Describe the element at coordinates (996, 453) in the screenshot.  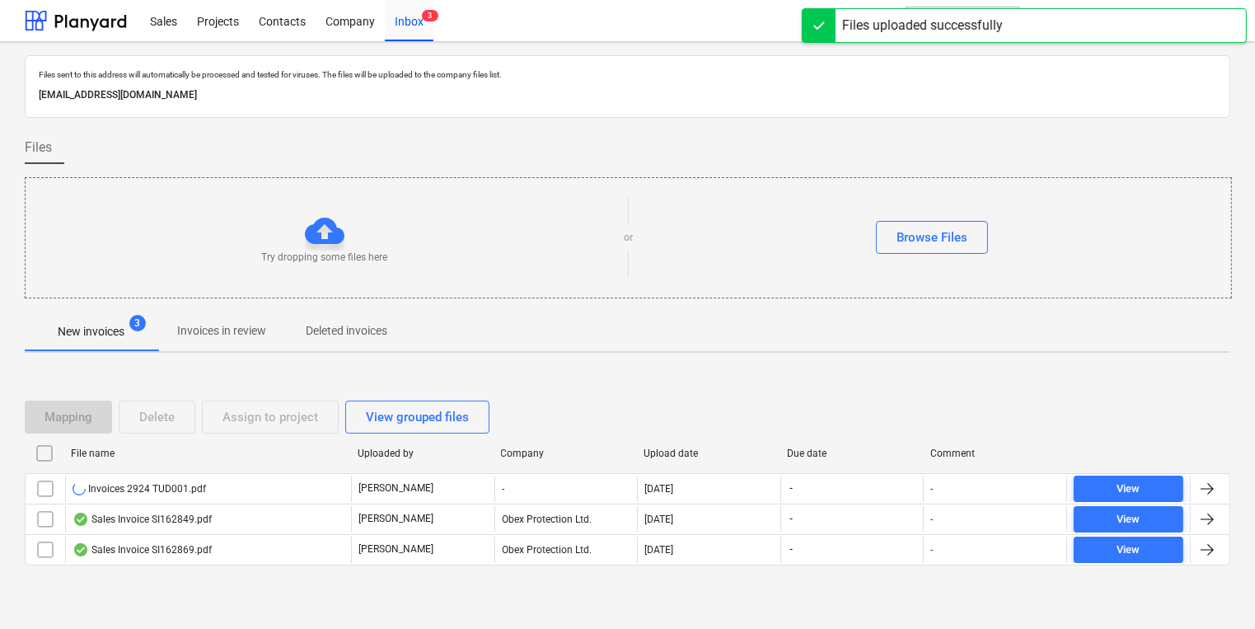
I see `div: Comment` at that location.